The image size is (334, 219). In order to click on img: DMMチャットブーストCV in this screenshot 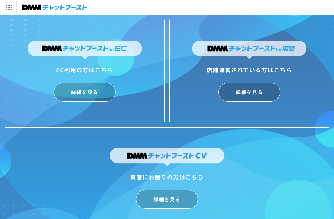, I will do `click(167, 157)`.